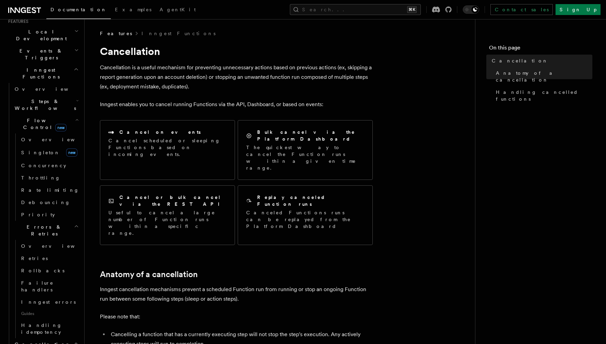 This screenshot has width=606, height=344. What do you see at coordinates (49, 302) in the screenshot?
I see `a: Inngest errors` at bounding box center [49, 302].